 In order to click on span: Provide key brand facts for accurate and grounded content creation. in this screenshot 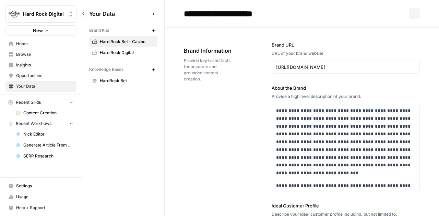, I will do `click(208, 70)`.